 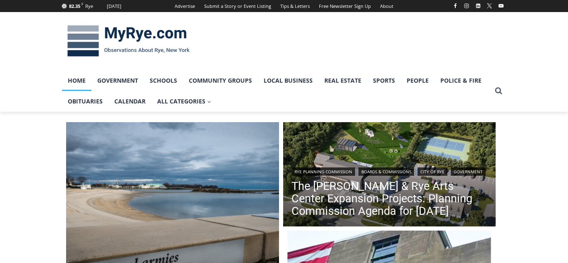 I want to click on a: Sports, so click(x=384, y=81).